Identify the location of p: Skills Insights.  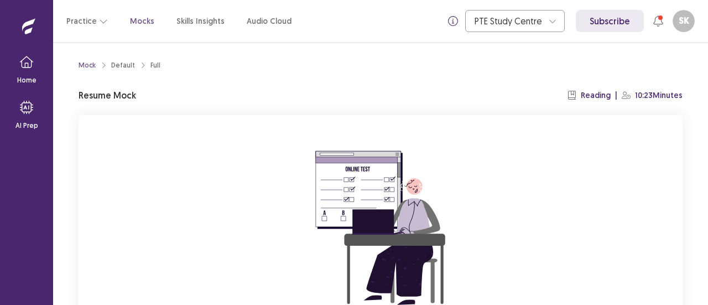
(200, 21).